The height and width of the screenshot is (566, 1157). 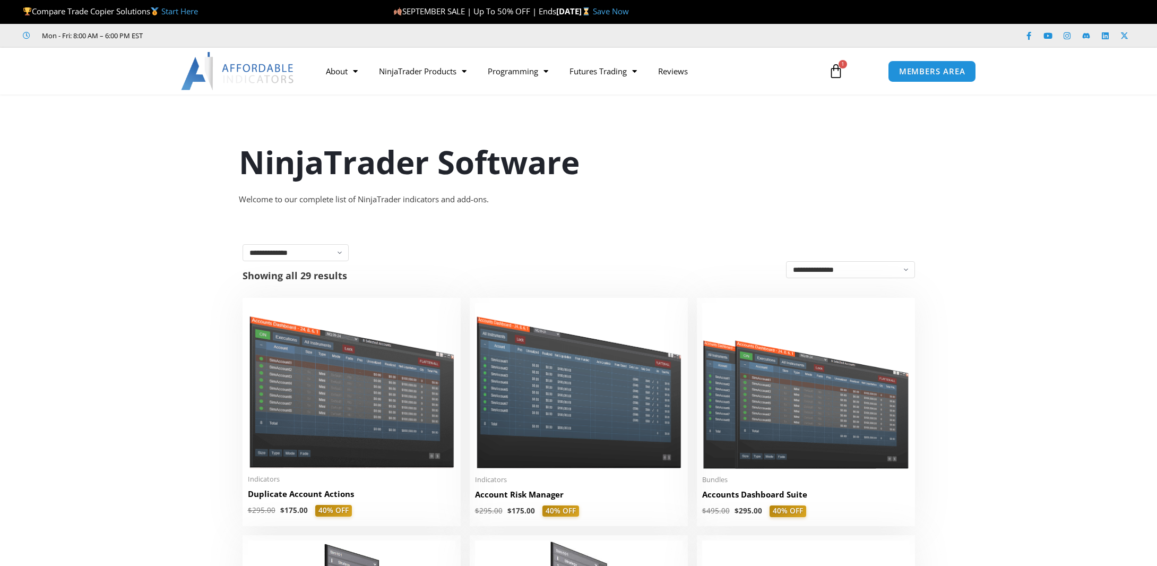 What do you see at coordinates (238, 71) in the screenshot?
I see `img: LogoAI | Affordable Indicators – NinjaTrader` at bounding box center [238, 71].